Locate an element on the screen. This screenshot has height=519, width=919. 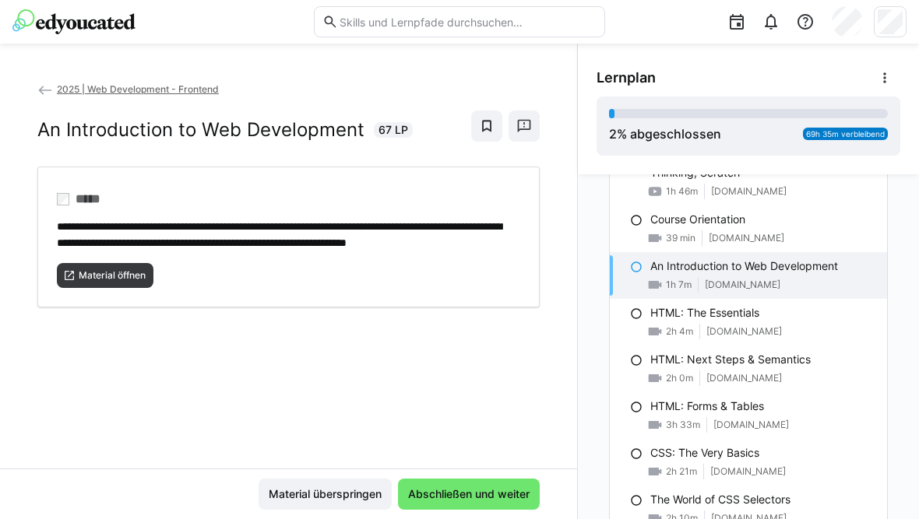
span: Material öffnen is located at coordinates (112, 276).